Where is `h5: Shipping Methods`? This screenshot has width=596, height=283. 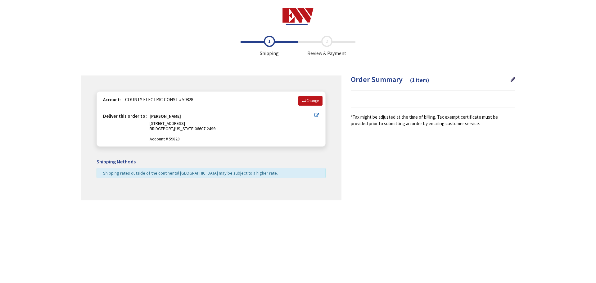 h5: Shipping Methods is located at coordinates (211, 162).